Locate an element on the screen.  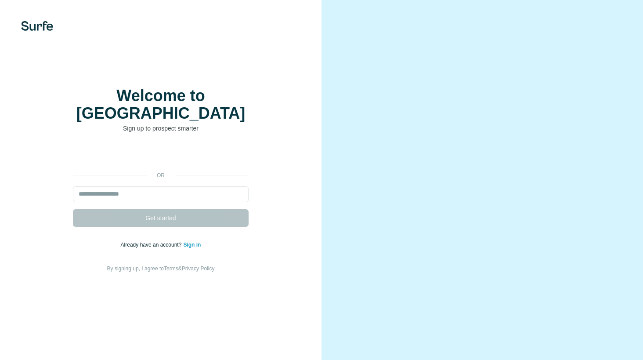
a: Privacy Policy is located at coordinates (198, 268).